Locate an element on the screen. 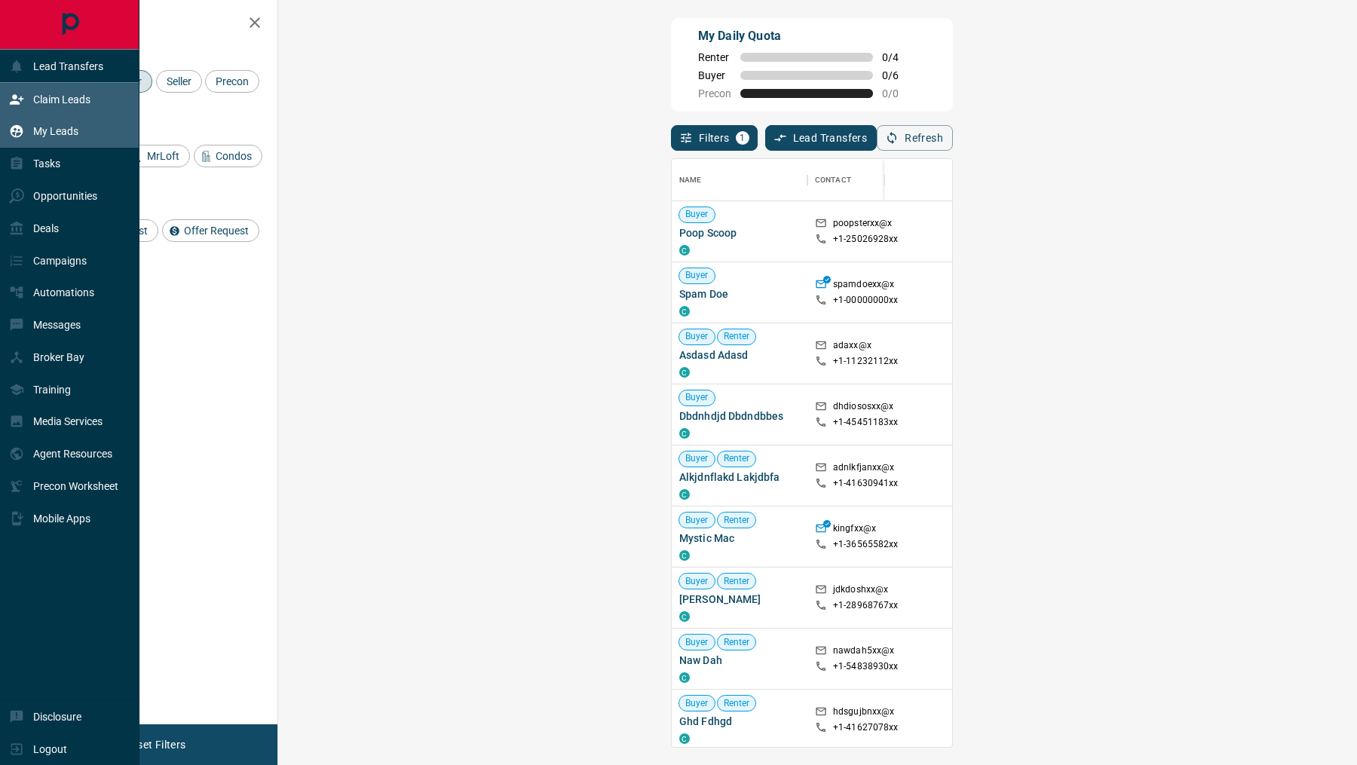 The height and width of the screenshot is (765, 1357). p: +1- 00000000xx is located at coordinates (865, 300).